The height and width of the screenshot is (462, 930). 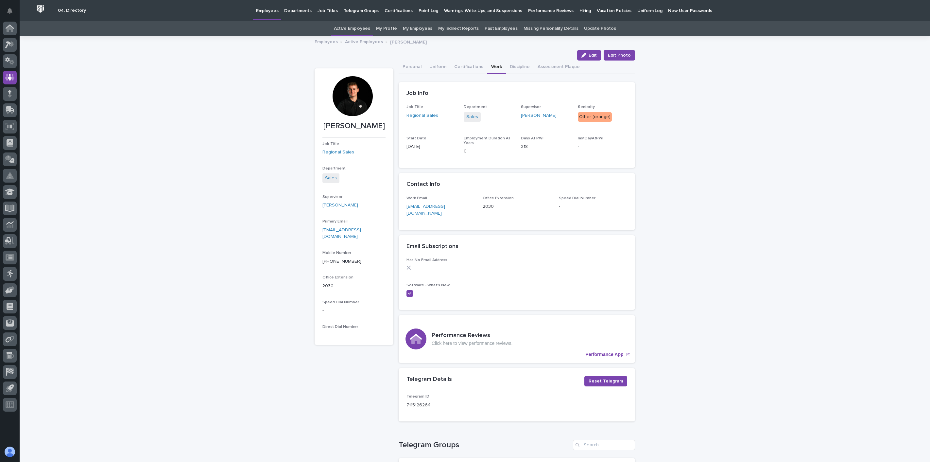 What do you see at coordinates (586, 107) in the screenshot?
I see `span: Seniority` at bounding box center [586, 107].